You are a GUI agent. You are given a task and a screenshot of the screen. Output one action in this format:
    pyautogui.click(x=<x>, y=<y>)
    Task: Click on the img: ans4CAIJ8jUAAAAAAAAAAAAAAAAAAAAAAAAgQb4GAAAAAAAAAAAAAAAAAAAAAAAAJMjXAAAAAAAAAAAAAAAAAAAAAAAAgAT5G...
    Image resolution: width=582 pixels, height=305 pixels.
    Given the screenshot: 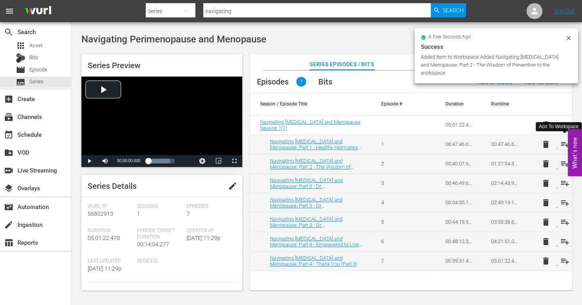 What is the action you would take?
    pyautogui.click(x=38, y=11)
    